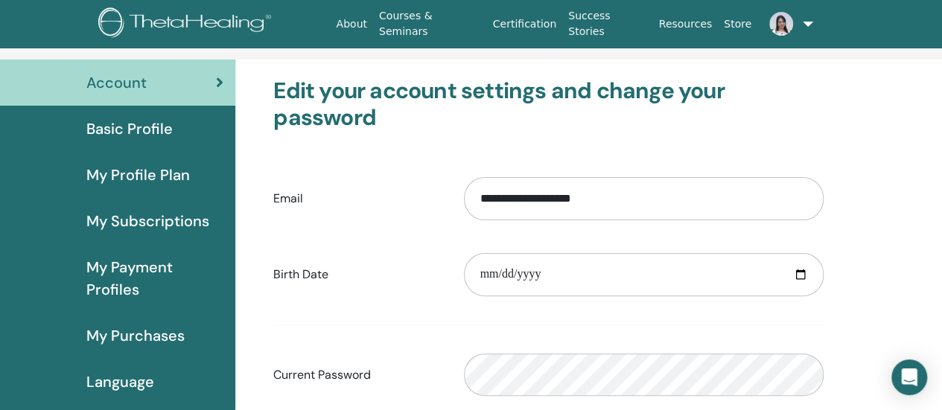 Image resolution: width=942 pixels, height=410 pixels. What do you see at coordinates (357, 275) in the screenshot?
I see `label: Birth Date` at bounding box center [357, 275].